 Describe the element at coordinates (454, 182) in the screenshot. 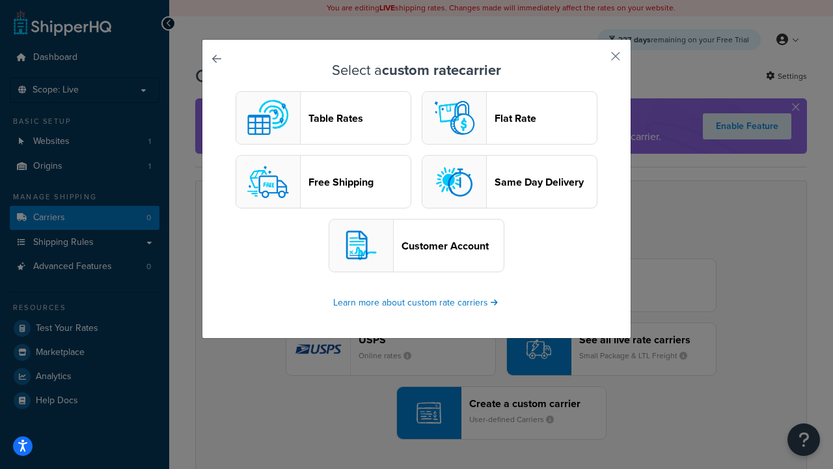

I see `img: sameday logo` at that location.